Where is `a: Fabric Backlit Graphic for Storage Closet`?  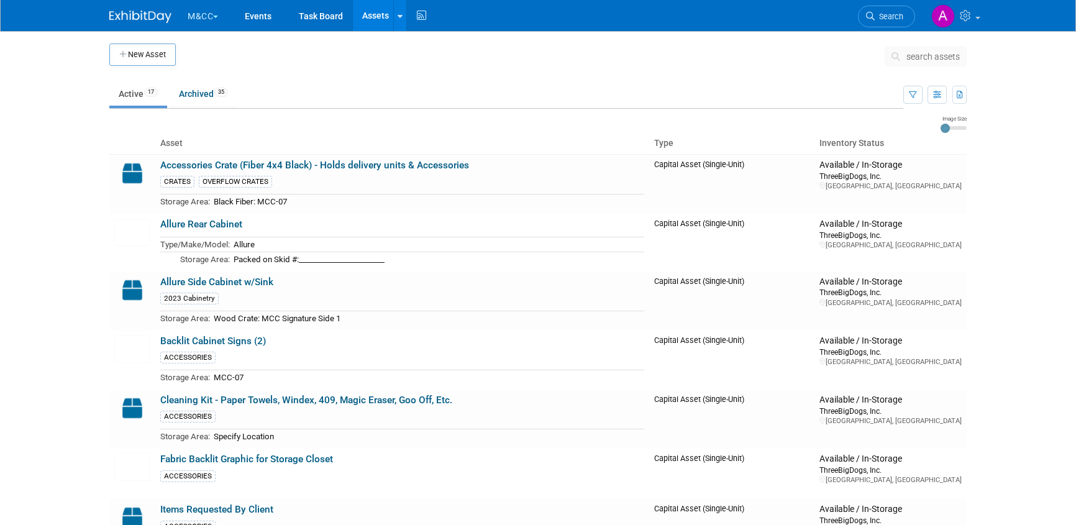 a: Fabric Backlit Graphic for Storage Closet is located at coordinates (247, 459).